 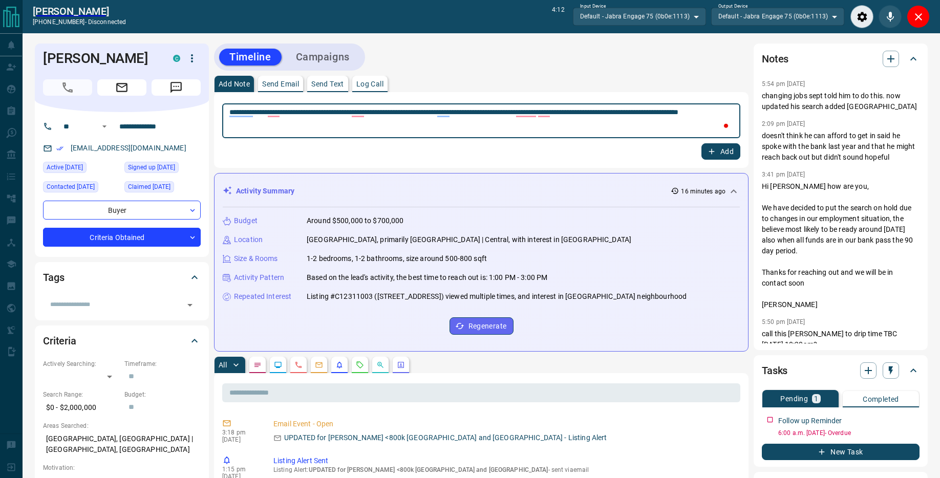 What do you see at coordinates (319, 365) in the screenshot?
I see `svg: Emails` at bounding box center [319, 365].